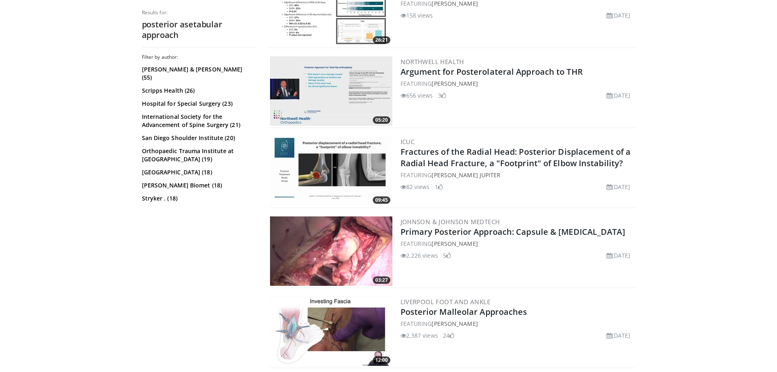 Image resolution: width=777 pixels, height=372 pixels. What do you see at coordinates (432, 62) in the screenshot?
I see `a: Northwell Health` at bounding box center [432, 62].